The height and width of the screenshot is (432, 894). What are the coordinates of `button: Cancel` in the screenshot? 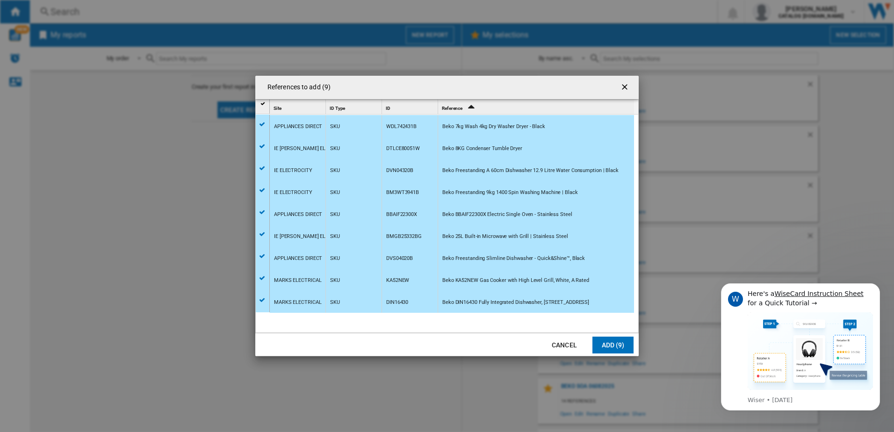 It's located at (564, 345).